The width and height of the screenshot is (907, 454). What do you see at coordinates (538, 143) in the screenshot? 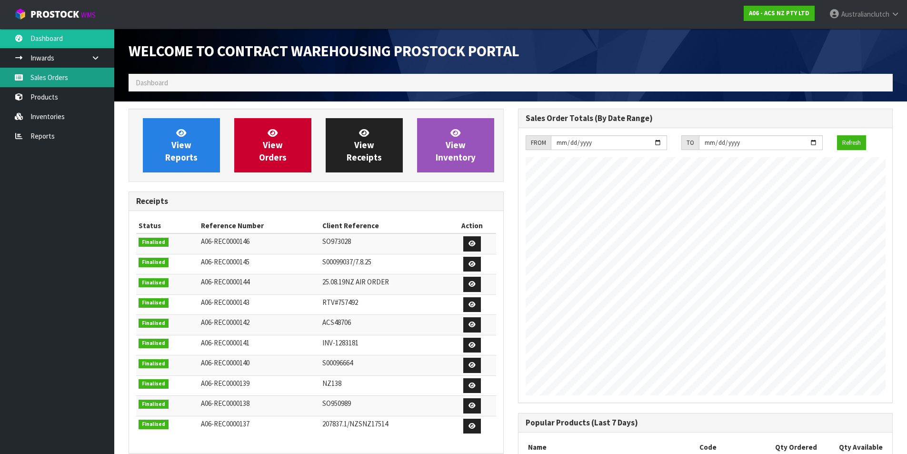
I see `div: FROM` at bounding box center [538, 143].